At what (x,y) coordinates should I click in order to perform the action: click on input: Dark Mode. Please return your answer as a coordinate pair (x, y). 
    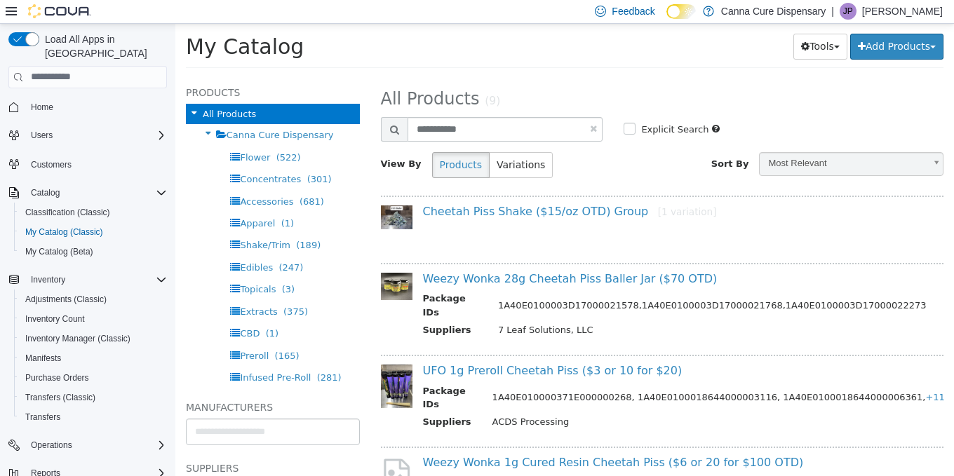
    Looking at the image, I should click on (681, 11).